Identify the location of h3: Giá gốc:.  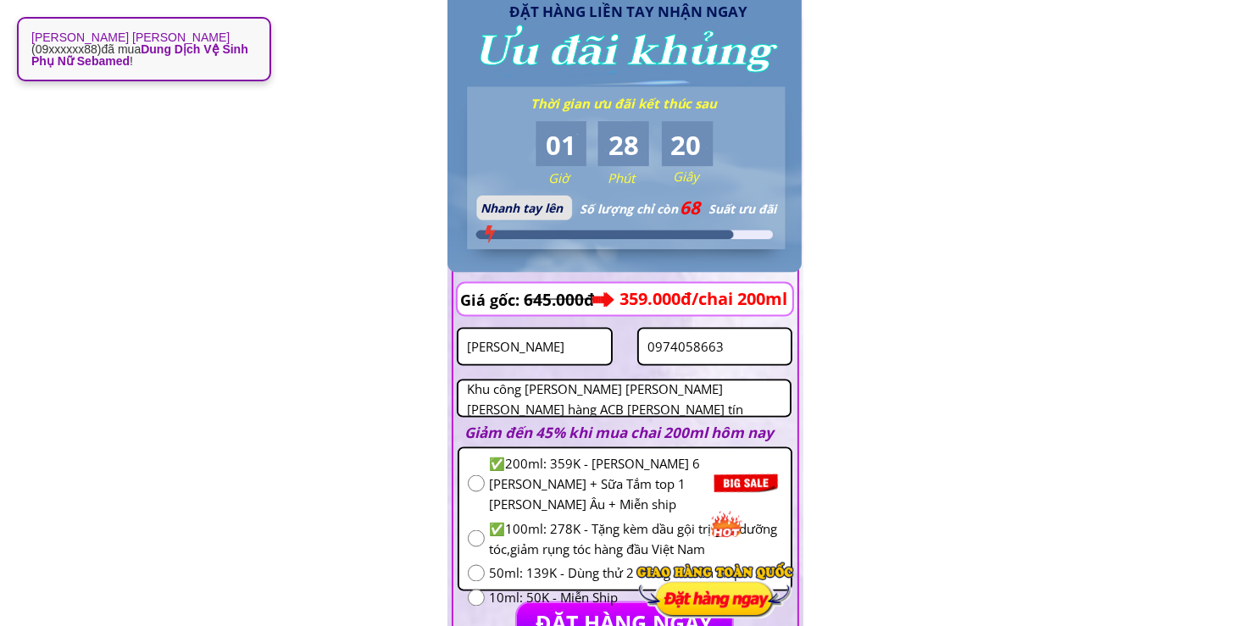
(493, 300).